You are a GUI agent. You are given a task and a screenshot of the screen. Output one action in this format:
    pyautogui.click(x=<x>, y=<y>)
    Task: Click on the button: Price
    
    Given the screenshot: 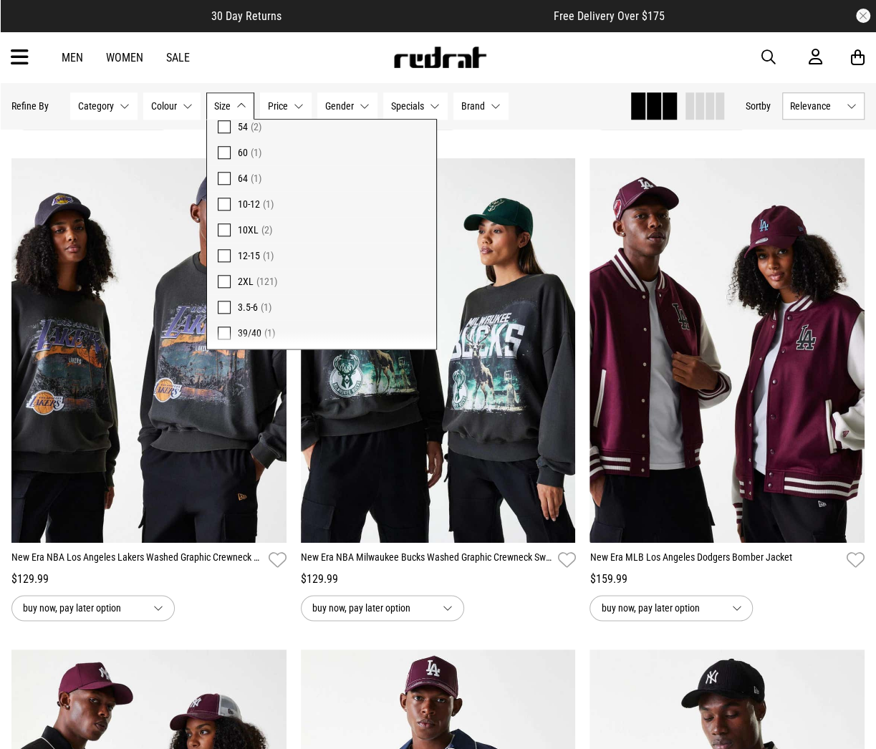 What is the action you would take?
    pyautogui.click(x=286, y=106)
    